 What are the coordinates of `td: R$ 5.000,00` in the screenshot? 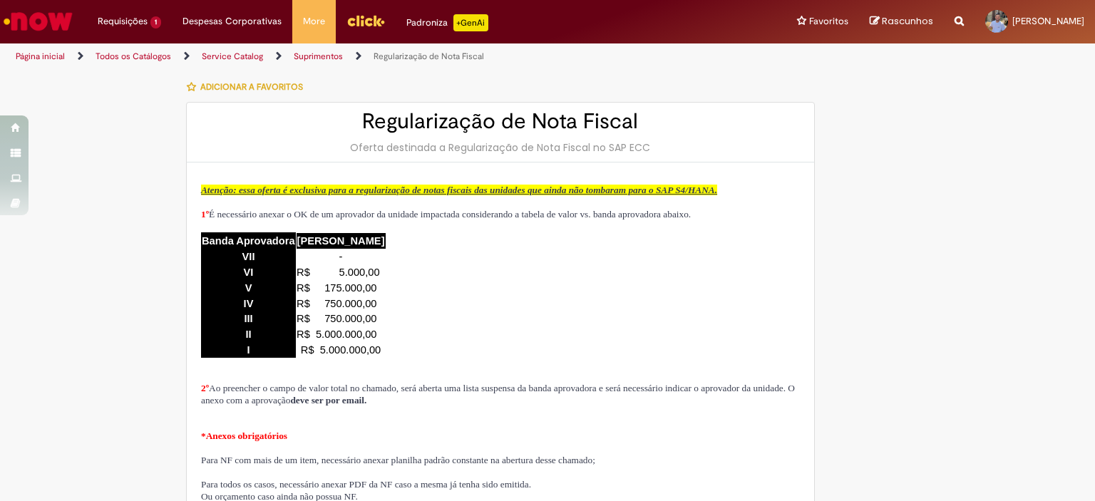 It's located at (341, 272).